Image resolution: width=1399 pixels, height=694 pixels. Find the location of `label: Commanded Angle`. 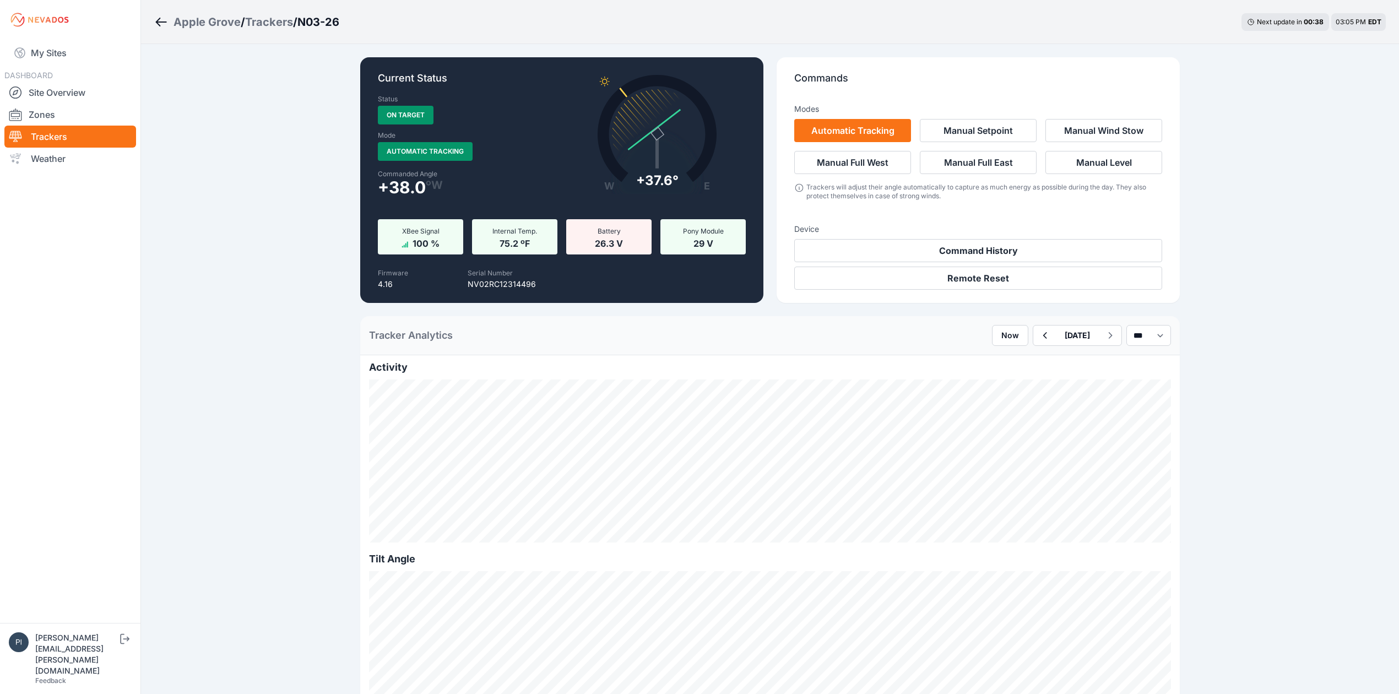

label: Commanded Angle is located at coordinates (466, 174).